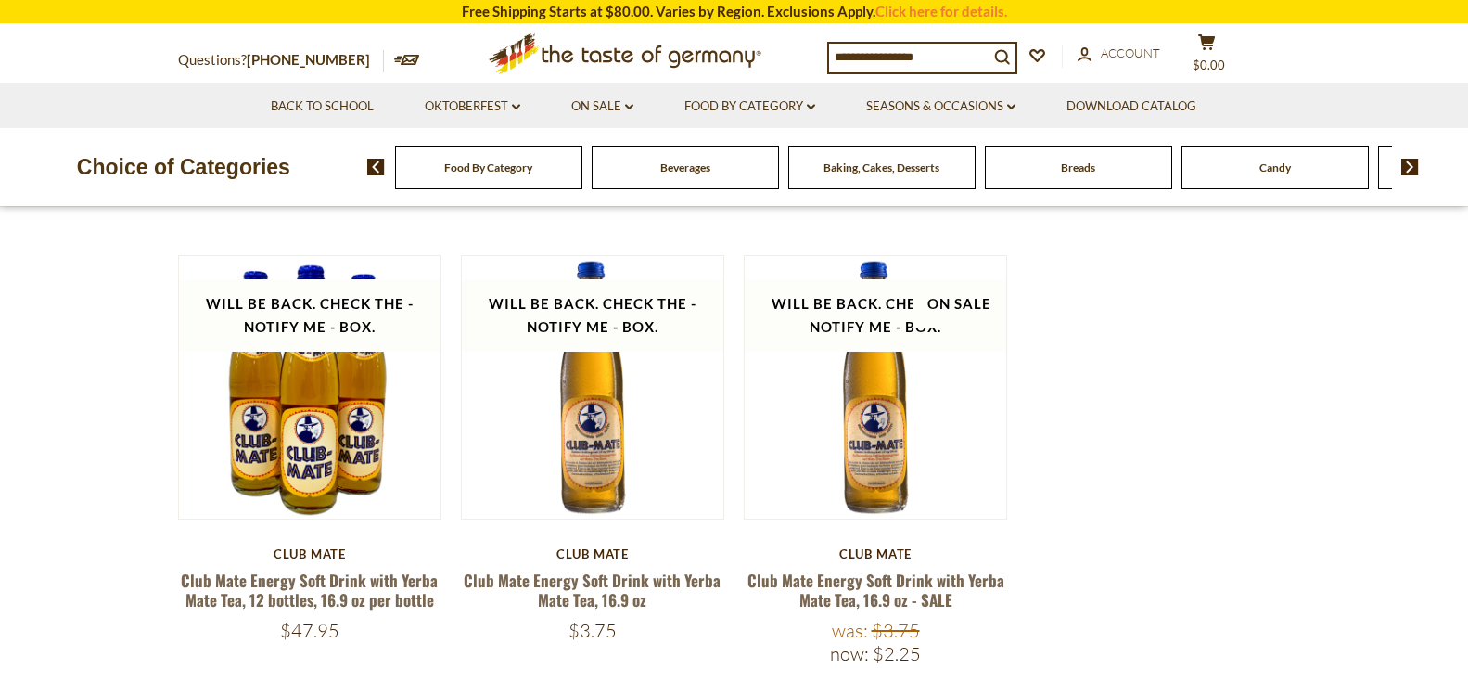 The height and width of the screenshot is (682, 1468). Describe the element at coordinates (685, 167) in the screenshot. I see `a: Beverages` at that location.